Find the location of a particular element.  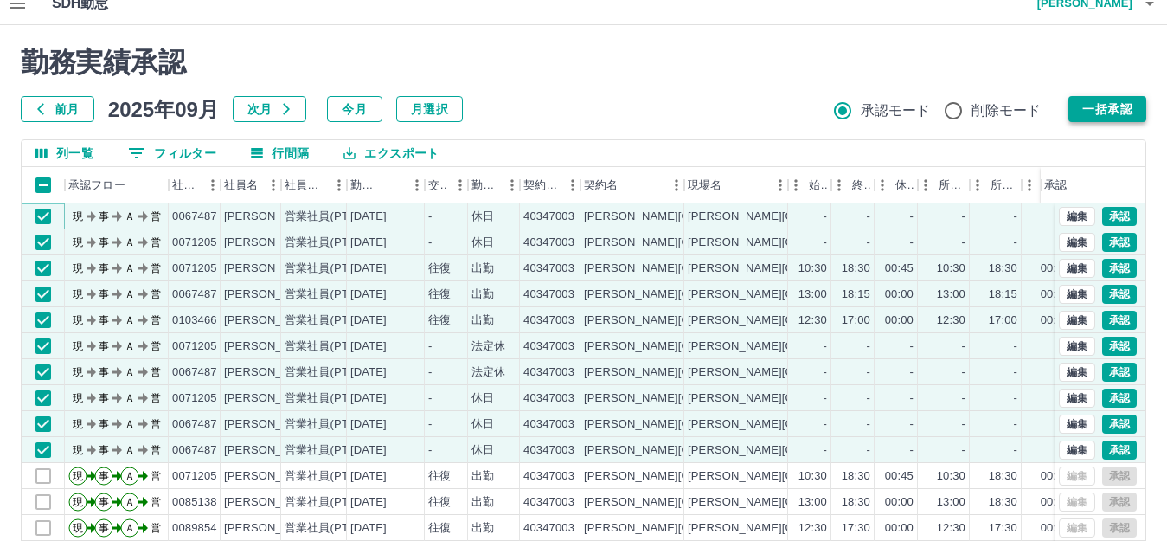

div: 00:00 is located at coordinates (1054, 320).